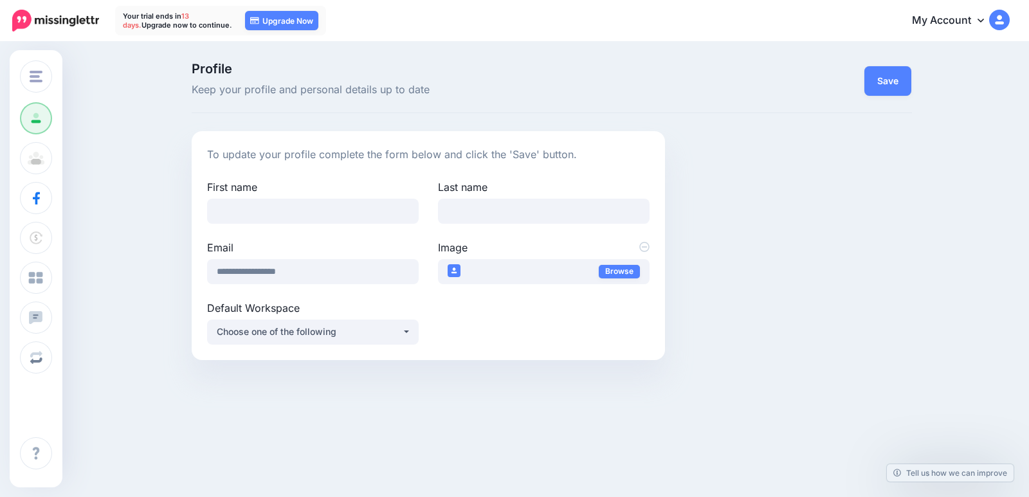 This screenshot has width=1029, height=497. What do you see at coordinates (954, 21) in the screenshot?
I see `a: My Account` at bounding box center [954, 21].